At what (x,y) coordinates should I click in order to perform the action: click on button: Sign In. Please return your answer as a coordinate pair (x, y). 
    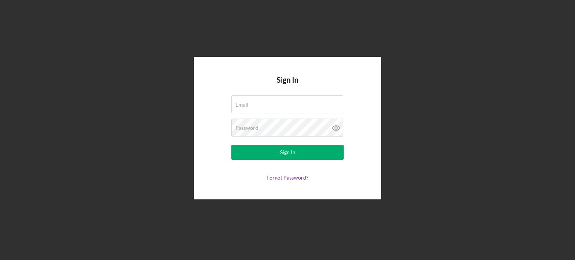
    Looking at the image, I should click on (287, 152).